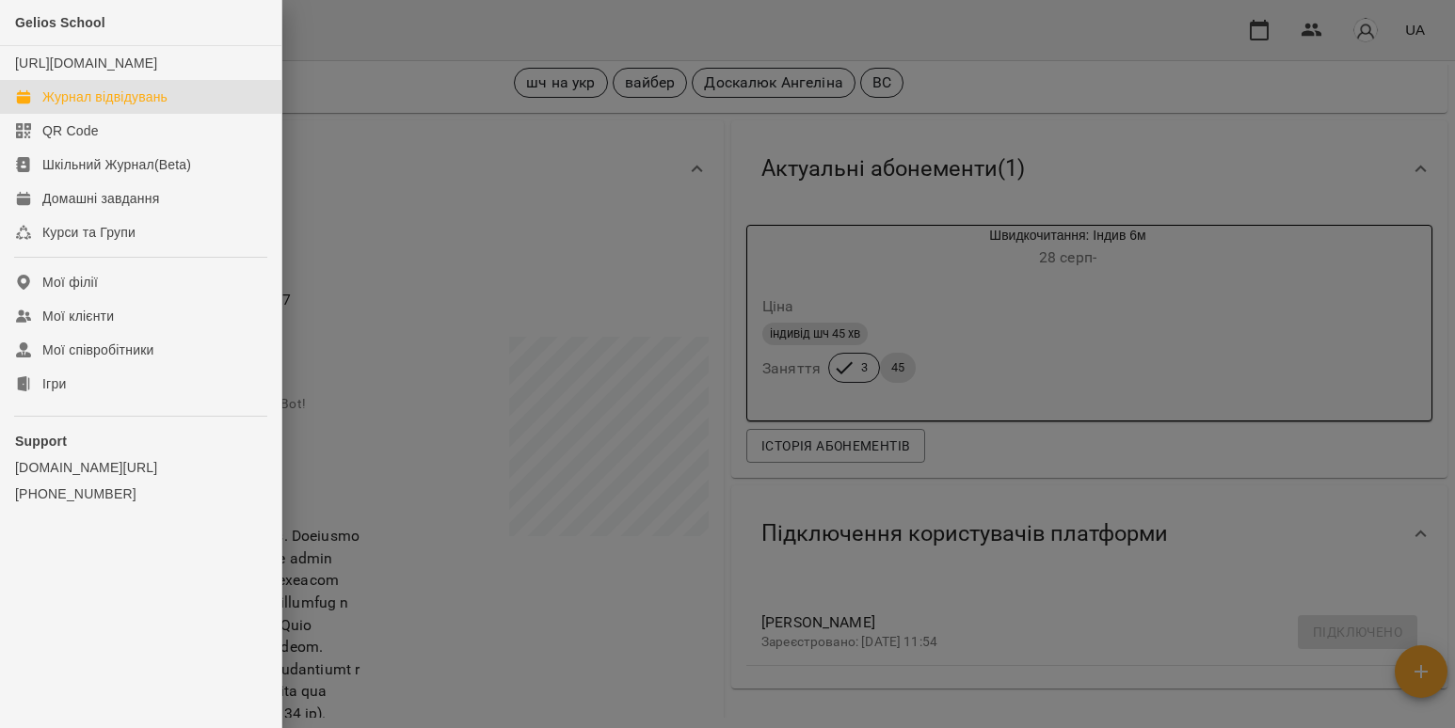  Describe the element at coordinates (117, 165) in the screenshot. I see `div: Шкільний Журнал(Beta)` at that location.